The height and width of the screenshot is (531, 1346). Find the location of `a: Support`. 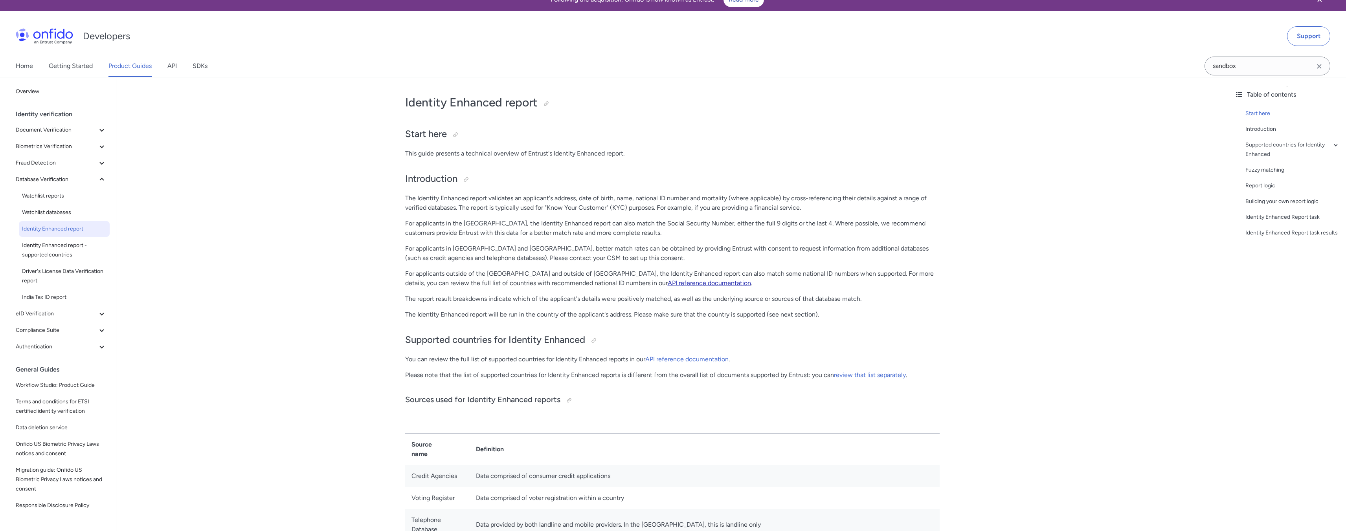

a: Support is located at coordinates (1309, 36).